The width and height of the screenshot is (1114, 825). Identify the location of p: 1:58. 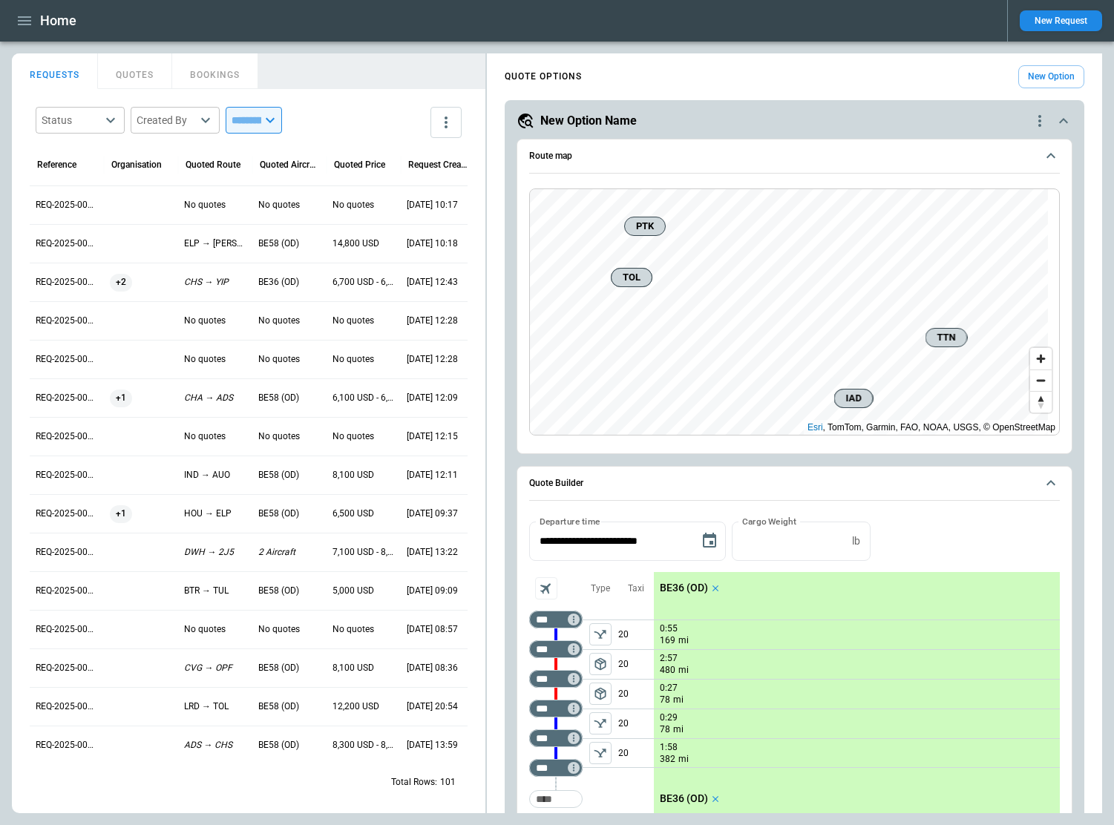
(669, 747).